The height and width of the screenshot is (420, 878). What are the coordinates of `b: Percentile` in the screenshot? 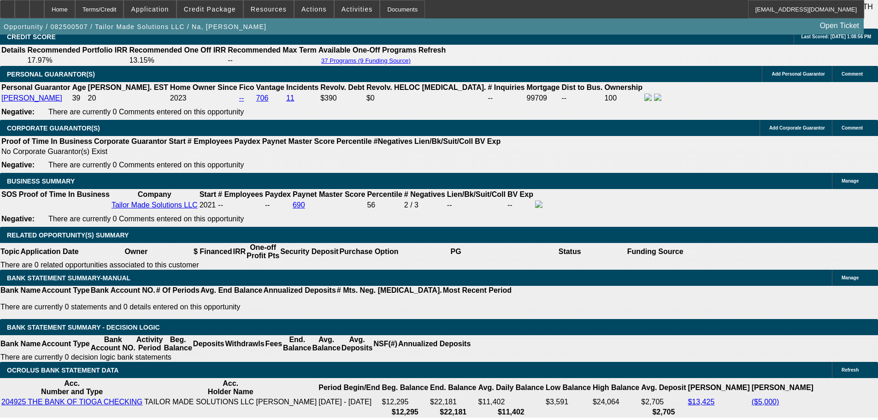 It's located at (354, 141).